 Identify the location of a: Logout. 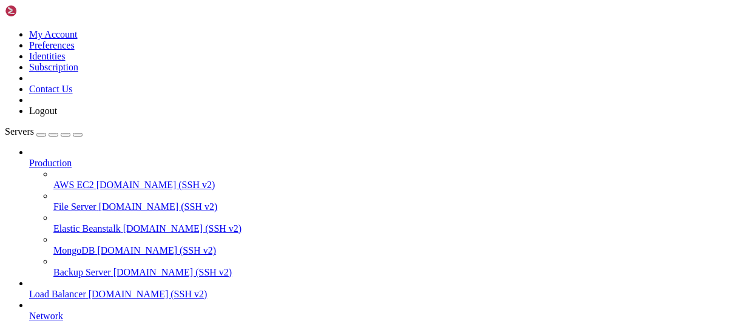
(43, 110).